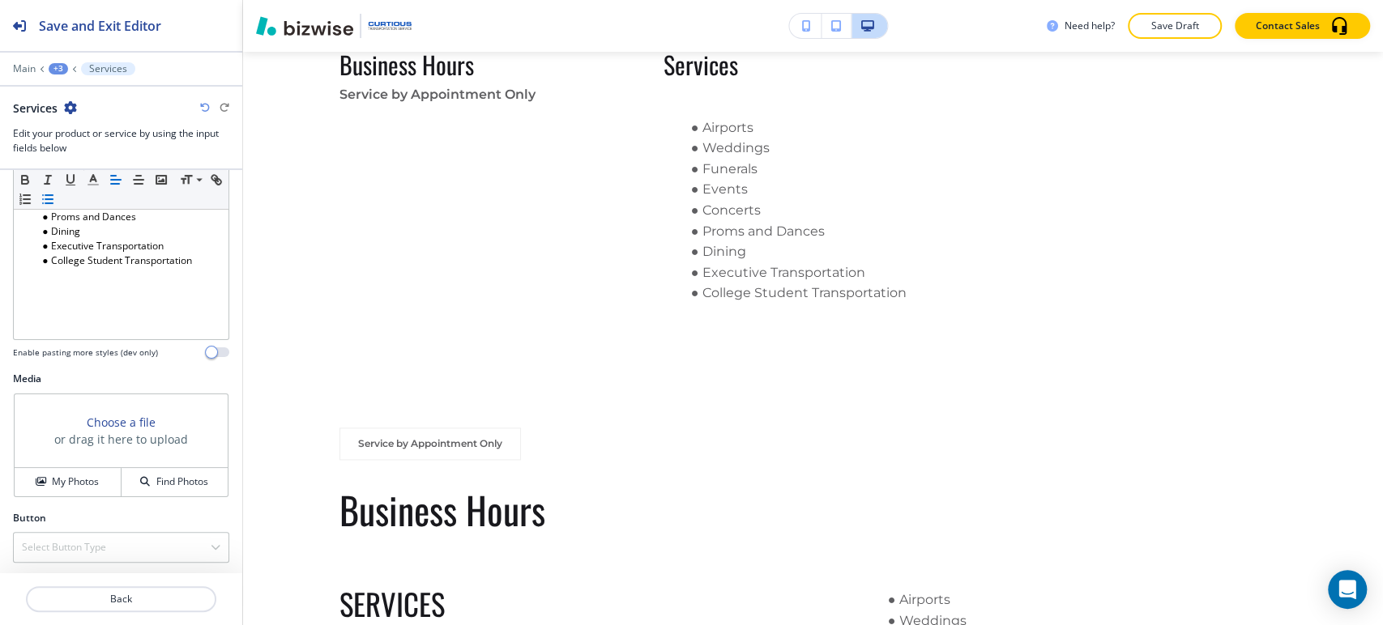 Image resolution: width=1383 pixels, height=625 pixels. Describe the element at coordinates (58, 69) in the screenshot. I see `div: +3` at that location.